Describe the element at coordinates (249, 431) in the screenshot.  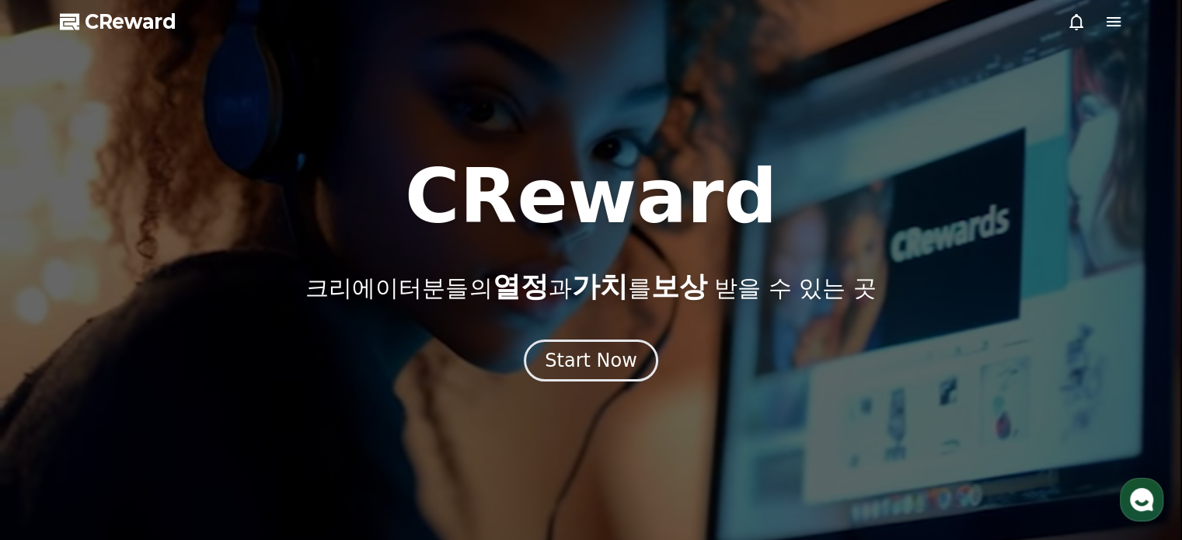
I see `a: 설정` at that location.